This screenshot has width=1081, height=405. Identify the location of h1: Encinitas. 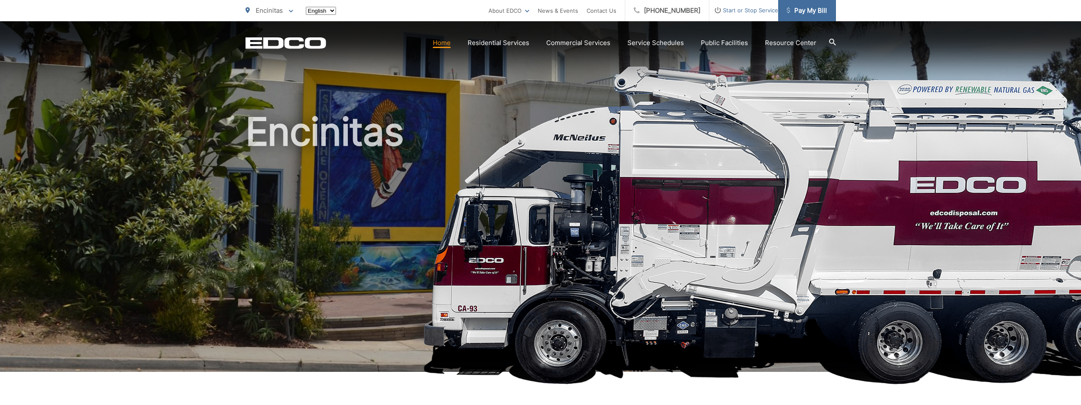
(541, 245).